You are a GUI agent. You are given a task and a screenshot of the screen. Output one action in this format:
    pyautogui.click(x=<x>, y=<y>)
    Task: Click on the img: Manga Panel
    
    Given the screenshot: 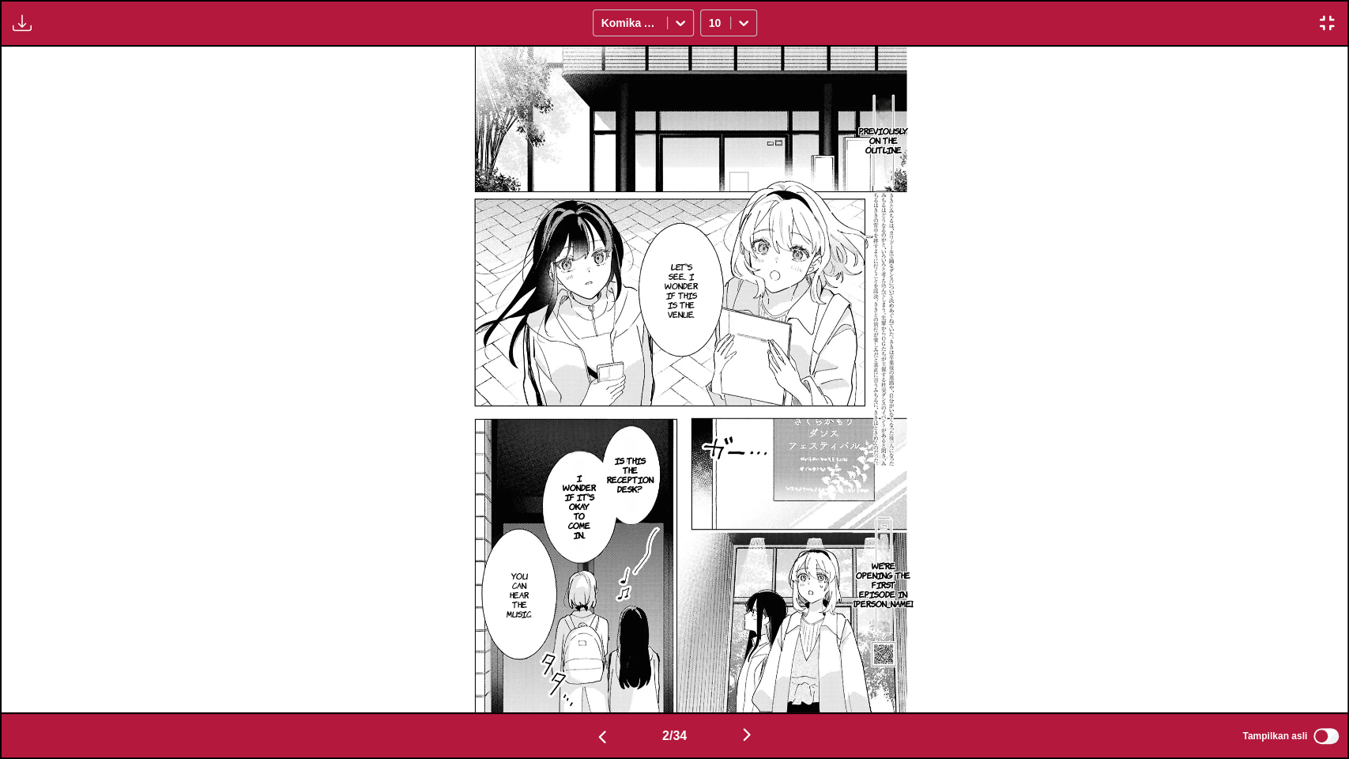 What is the action you would take?
    pyautogui.click(x=674, y=379)
    